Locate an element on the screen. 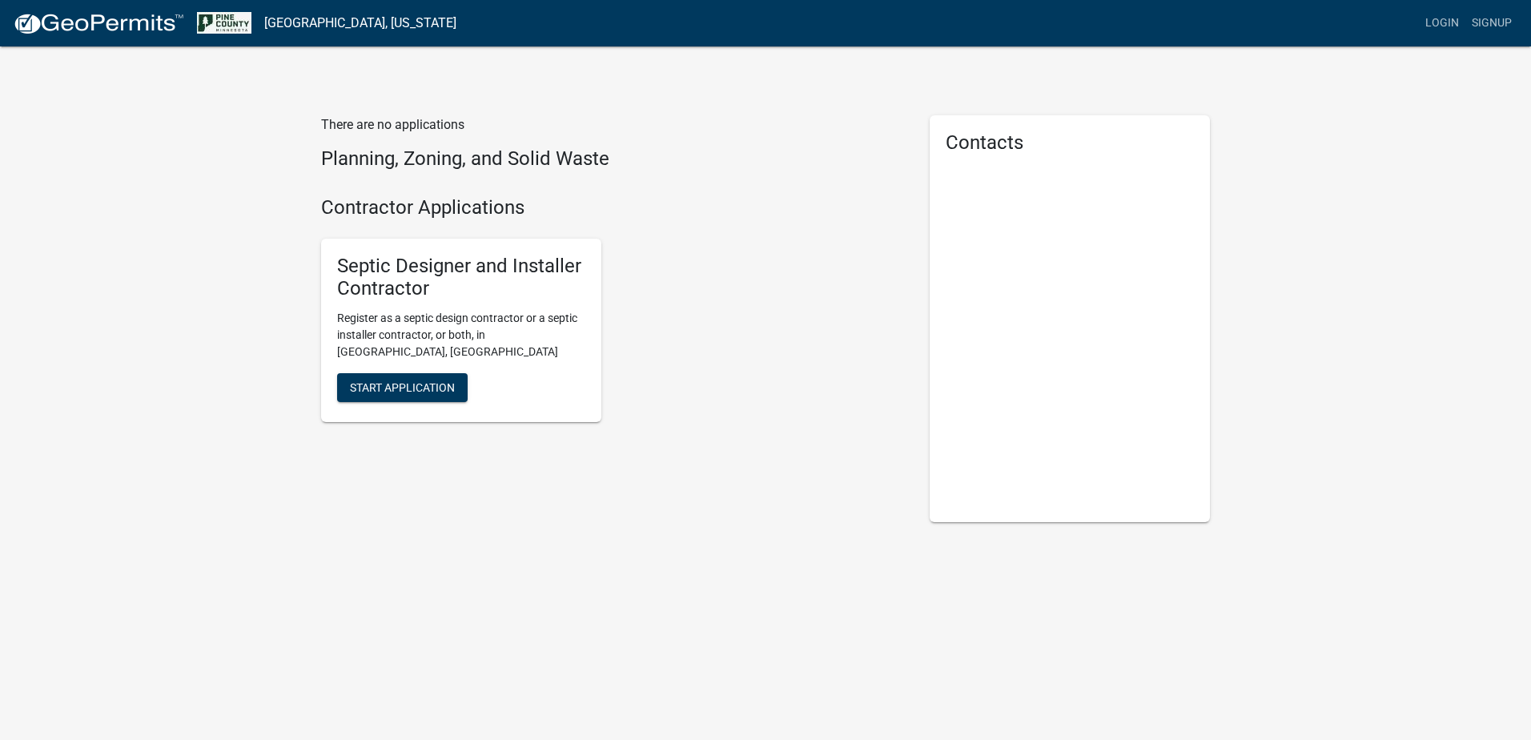  span: Start Application is located at coordinates (402, 388).